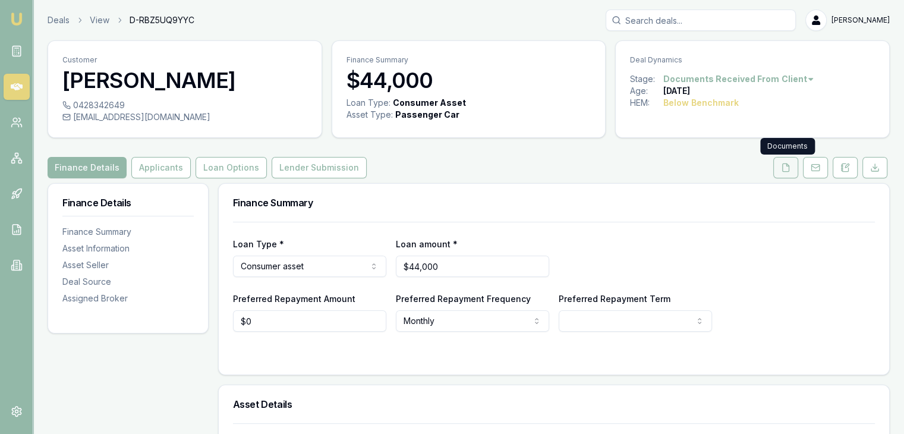 This screenshot has height=434, width=904. Describe the element at coordinates (88, 168) in the screenshot. I see `a: Finance Details` at that location.